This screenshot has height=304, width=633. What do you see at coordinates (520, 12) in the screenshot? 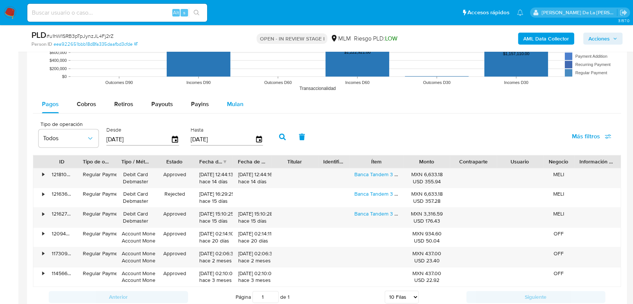
I see `a: Notificaciones` at bounding box center [520, 12].